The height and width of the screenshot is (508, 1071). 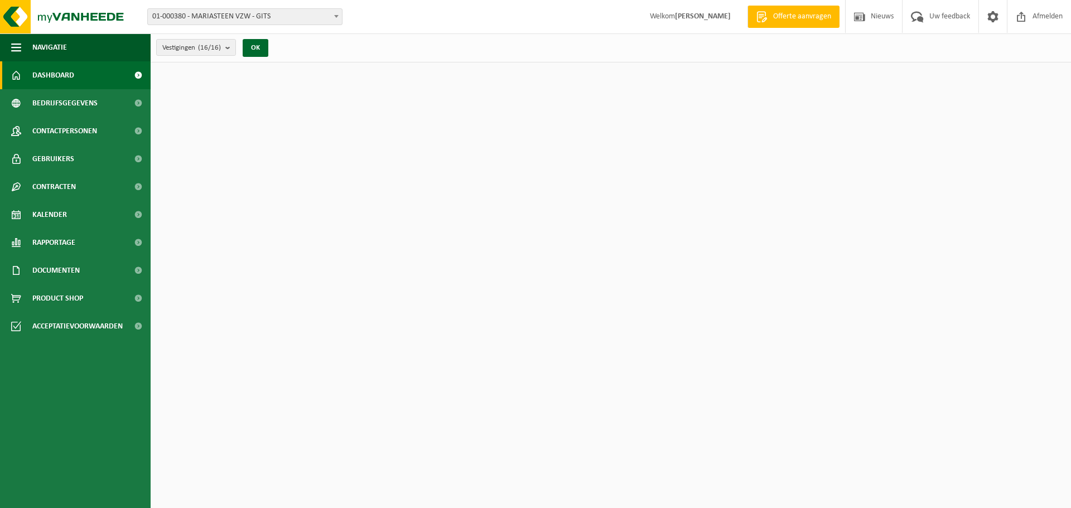 What do you see at coordinates (65, 103) in the screenshot?
I see `span: Bedrijfsgegevens` at bounding box center [65, 103].